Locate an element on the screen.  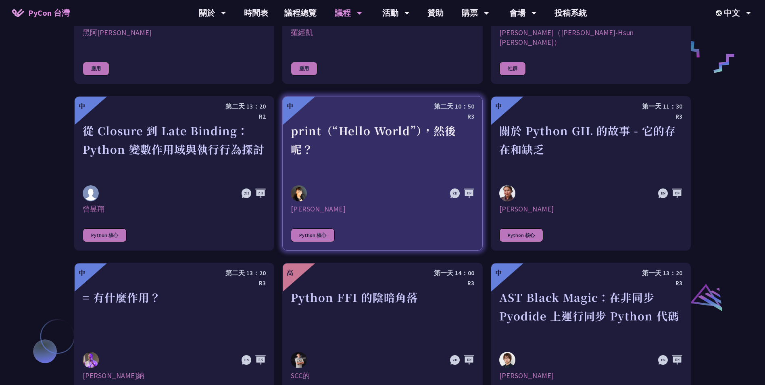
a: PyCon 台灣 is located at coordinates (41, 13).